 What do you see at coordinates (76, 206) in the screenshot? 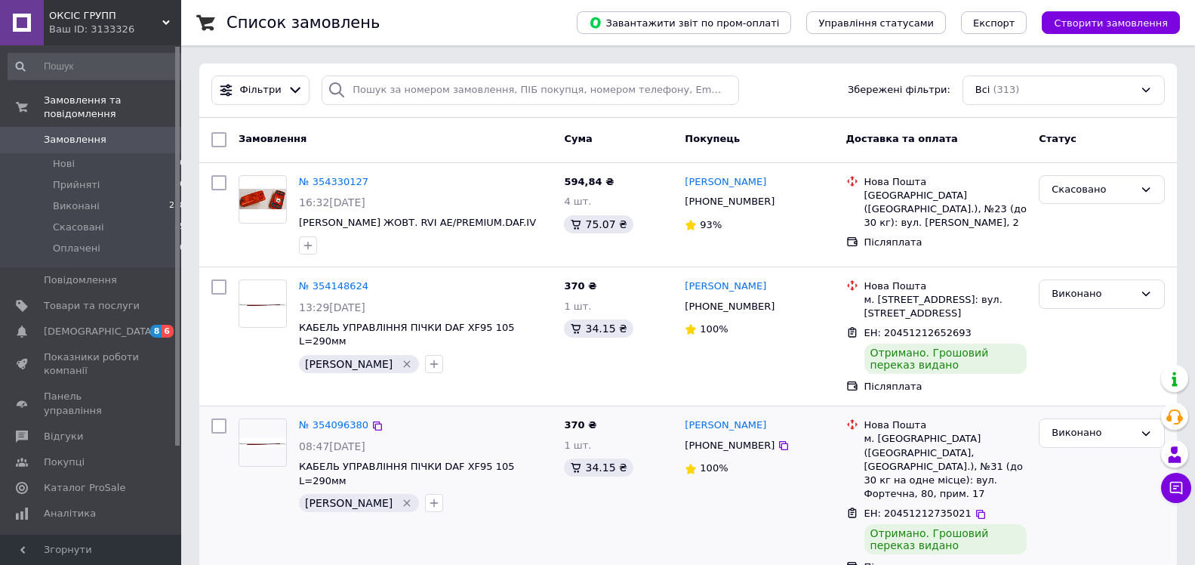
I see `span: Виконані` at bounding box center [76, 206].